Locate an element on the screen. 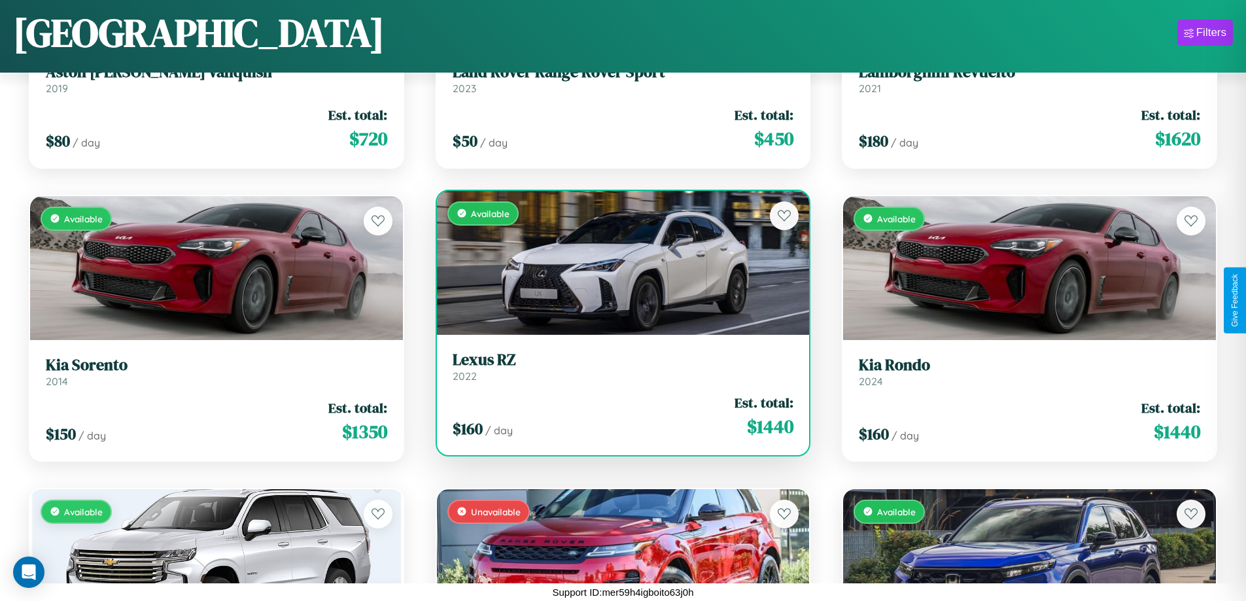 The image size is (1246, 601). span: $ 150 is located at coordinates (61, 433).